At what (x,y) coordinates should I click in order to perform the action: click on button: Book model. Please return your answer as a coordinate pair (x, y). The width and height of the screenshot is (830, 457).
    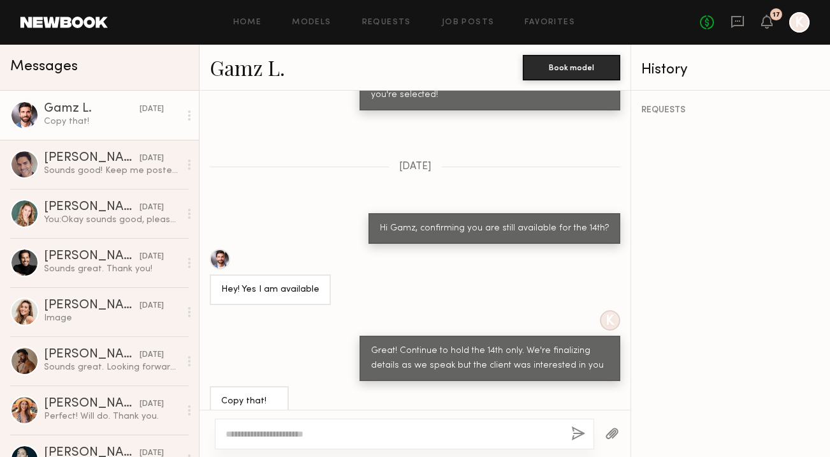
    Looking at the image, I should click on (571, 68).